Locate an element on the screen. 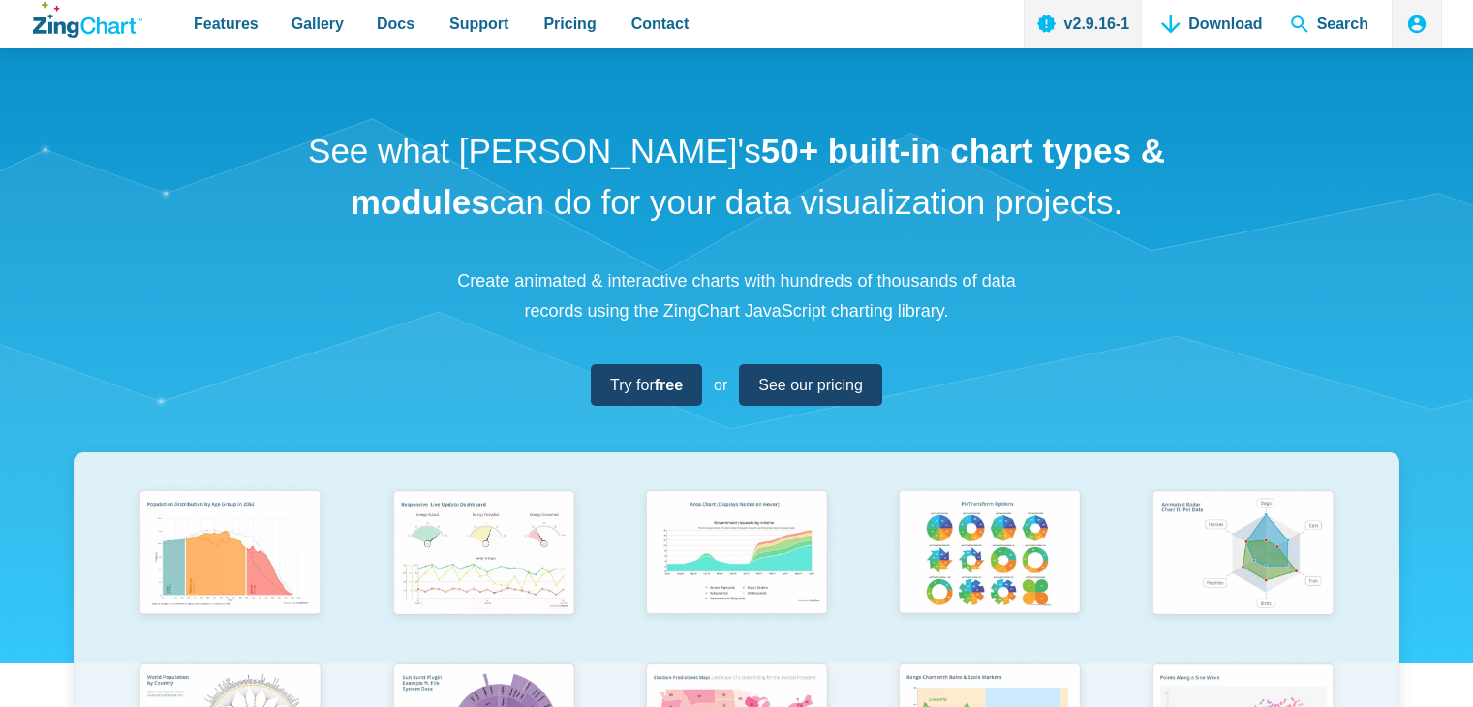 This screenshot has height=707, width=1473. span: See our pricing is located at coordinates (811, 384).